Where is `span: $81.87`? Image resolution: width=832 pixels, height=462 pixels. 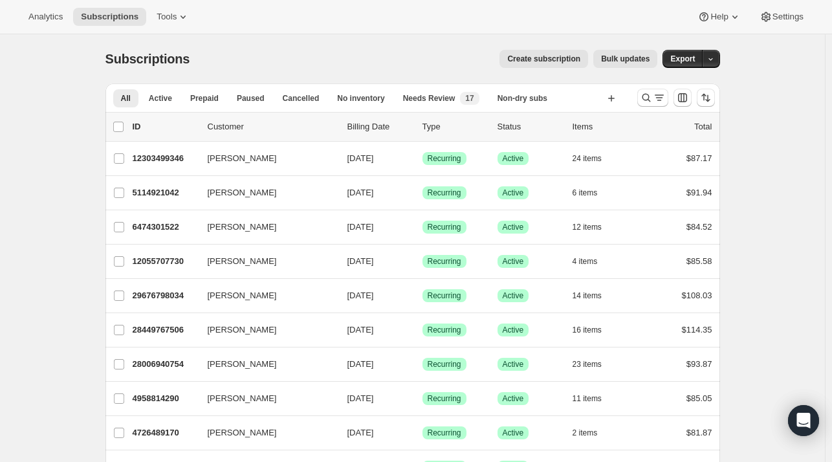
span: $81.87 is located at coordinates (700, 432).